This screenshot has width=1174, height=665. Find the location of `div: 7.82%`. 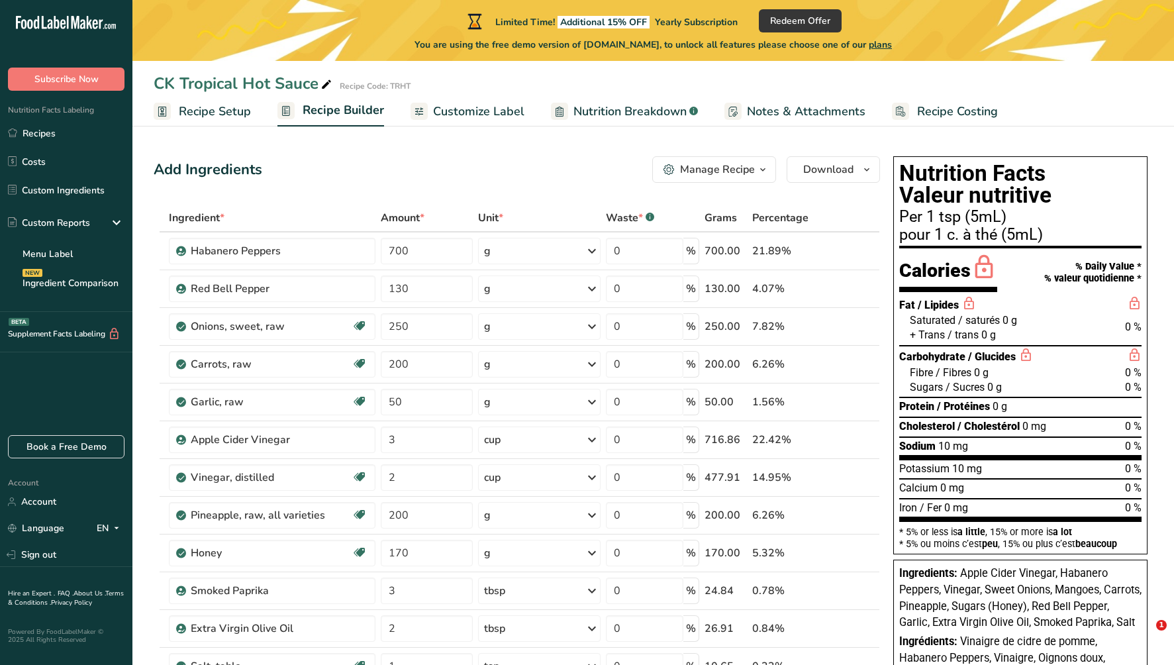

div: 7.82% is located at coordinates (784, 326).